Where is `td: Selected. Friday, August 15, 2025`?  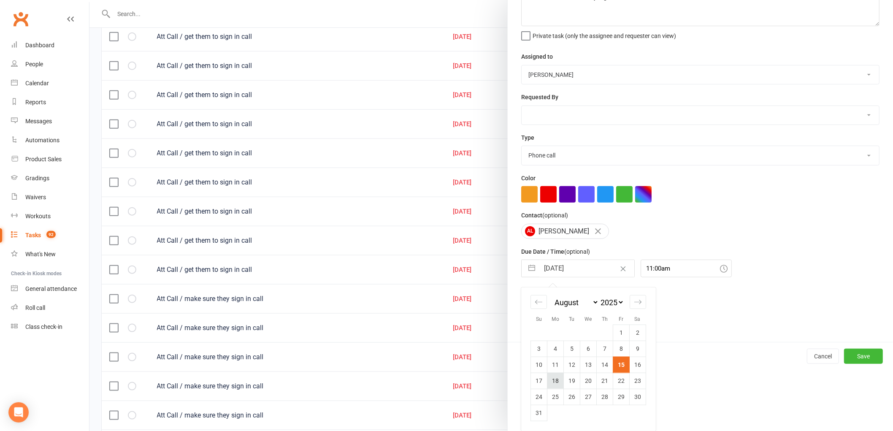
td: Selected. Friday, August 15, 2025 is located at coordinates (621, 365).